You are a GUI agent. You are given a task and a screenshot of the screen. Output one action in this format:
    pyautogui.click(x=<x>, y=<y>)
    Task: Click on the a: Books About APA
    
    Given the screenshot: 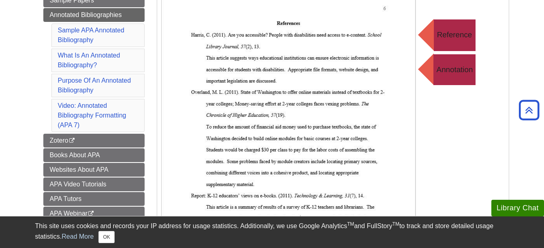 What is the action you would take?
    pyautogui.click(x=94, y=155)
    